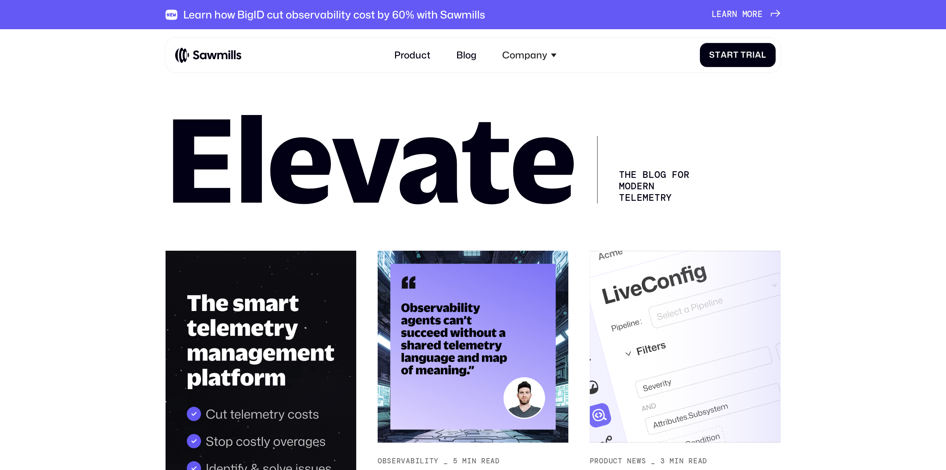 This screenshot has width=946, height=470. I want to click on span: i, so click(753, 55).